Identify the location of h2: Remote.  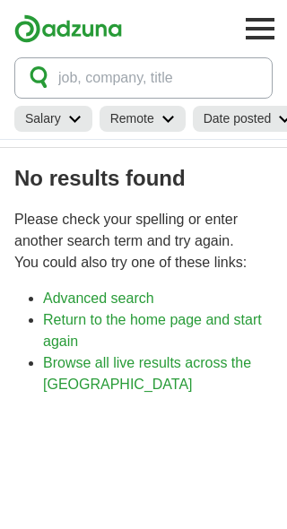
(132, 118).